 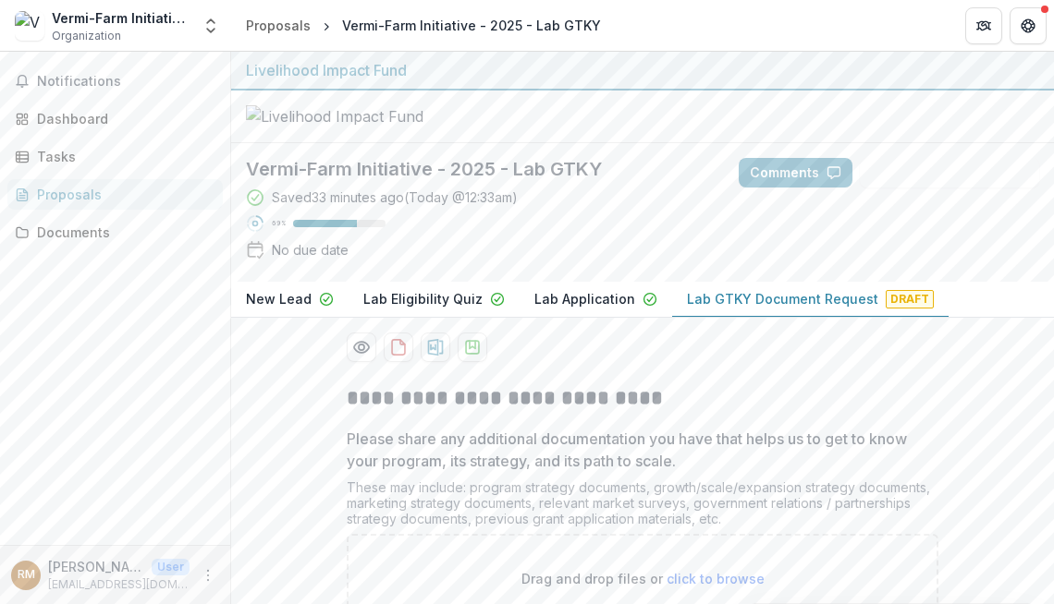 I want to click on span: Organization, so click(x=86, y=36).